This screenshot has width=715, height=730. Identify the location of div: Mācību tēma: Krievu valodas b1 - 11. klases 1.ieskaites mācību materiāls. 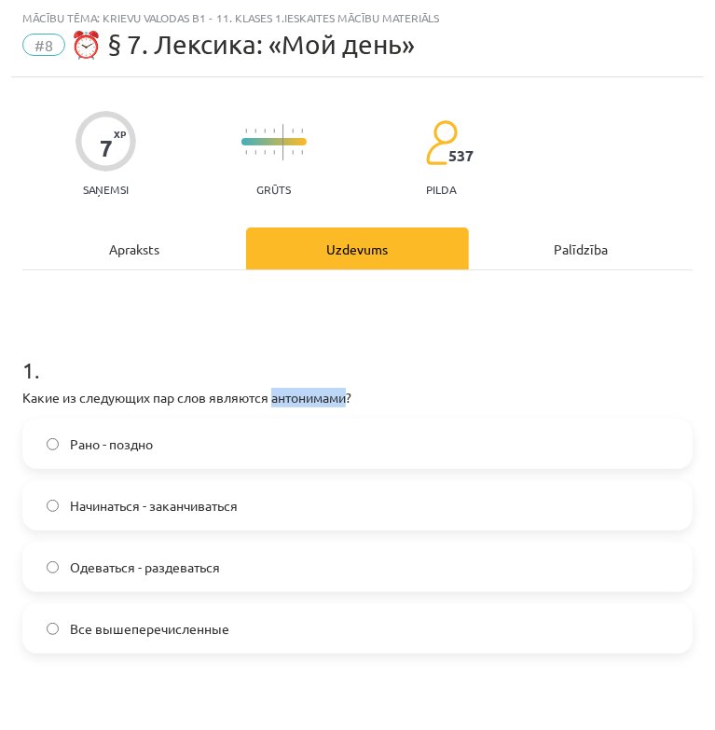
(357, 18).